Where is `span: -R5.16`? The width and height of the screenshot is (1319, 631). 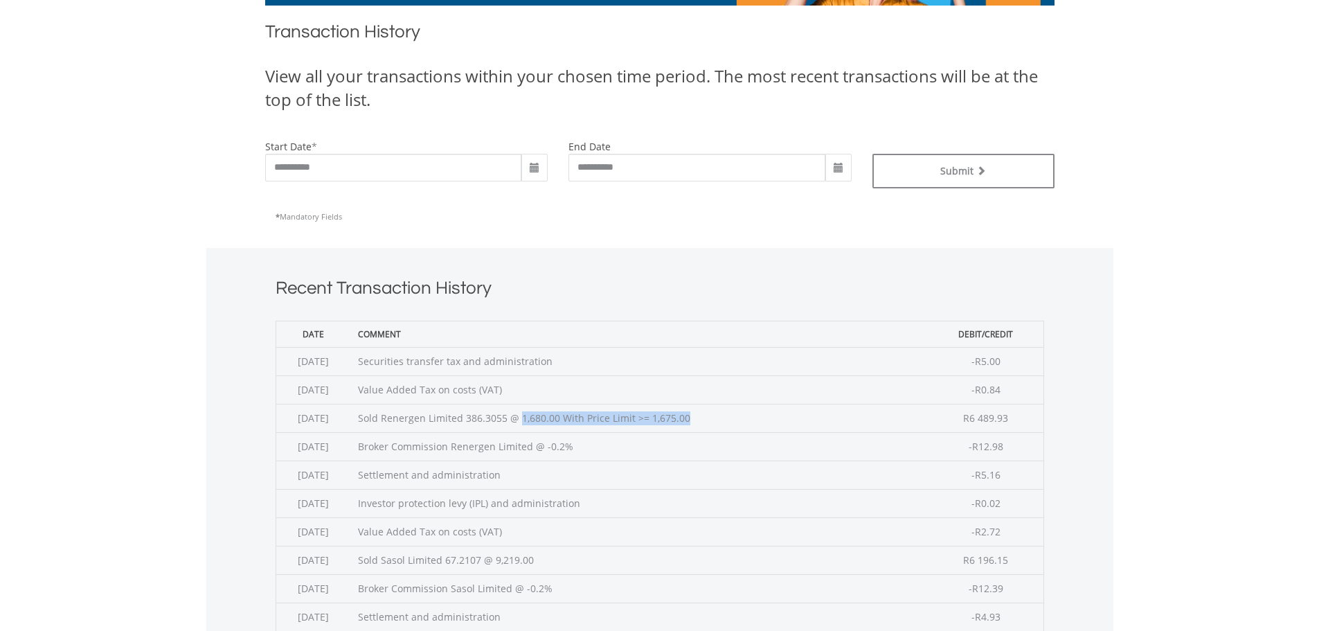
span: -R5.16 is located at coordinates (986, 474).